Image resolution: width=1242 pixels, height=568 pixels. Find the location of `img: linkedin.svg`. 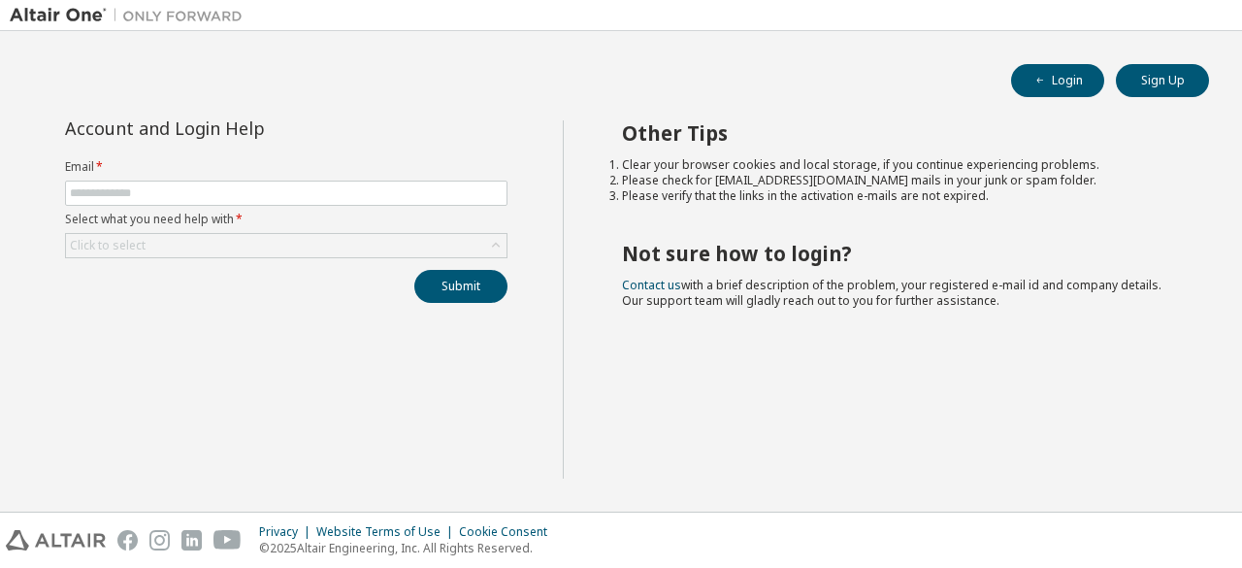

img: linkedin.svg is located at coordinates (191, 539).